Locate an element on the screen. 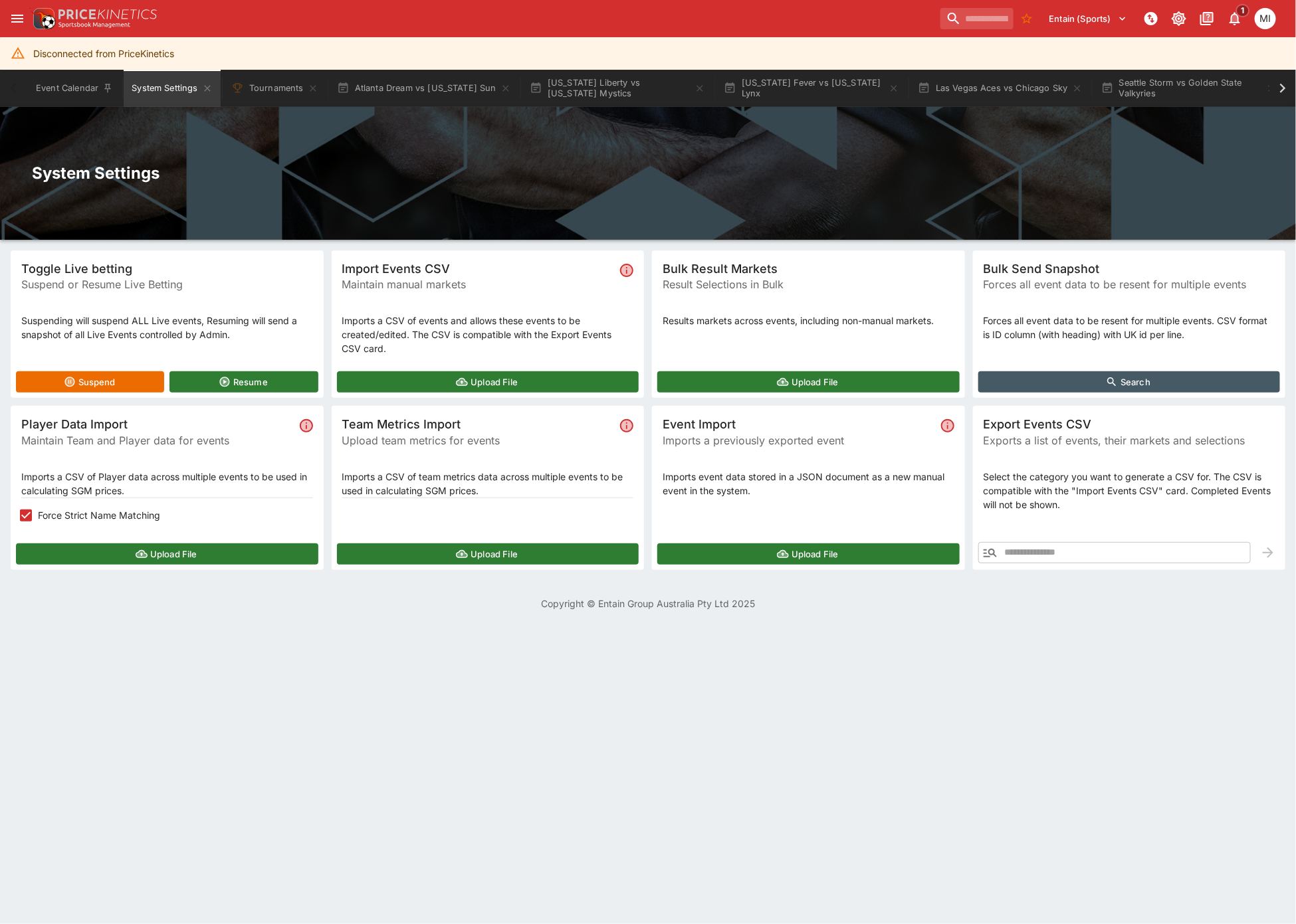  h2: System Settings is located at coordinates (648, 172).